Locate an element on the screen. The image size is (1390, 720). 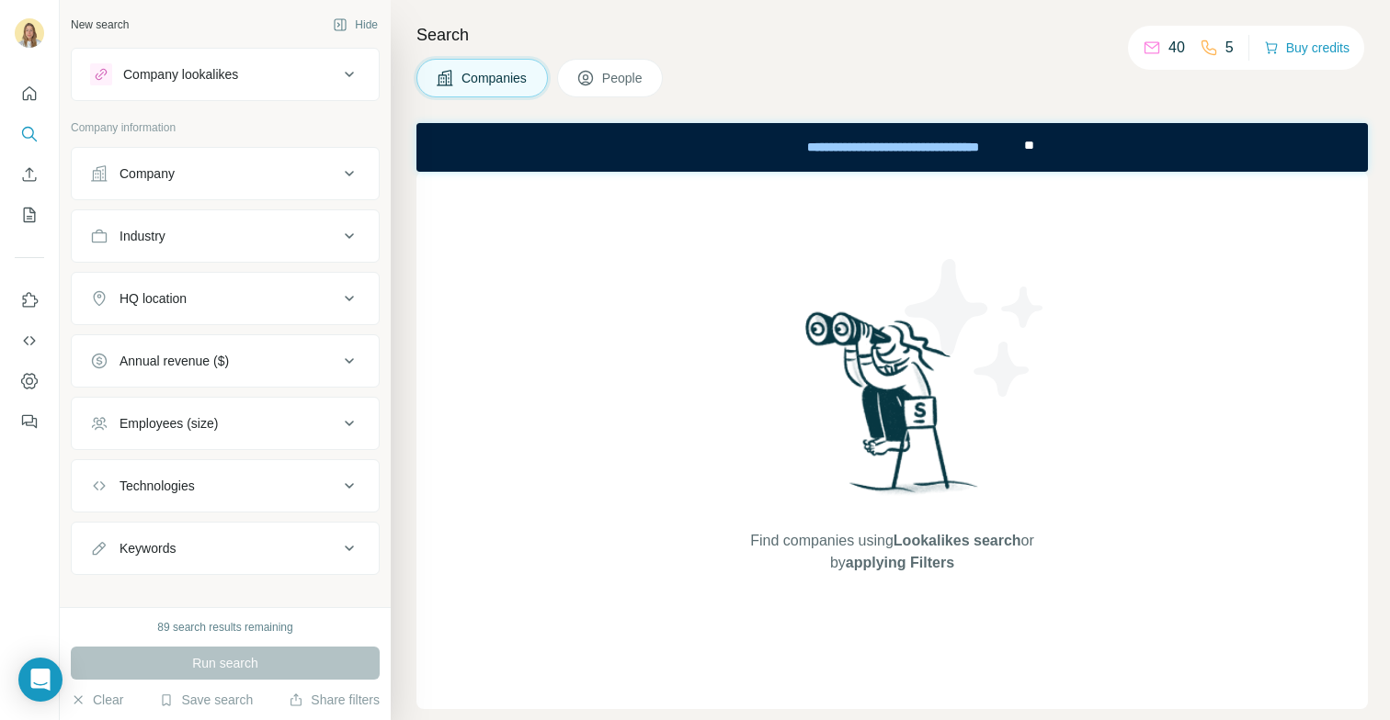
div: Open Intercom Messenger is located at coordinates (40, 680).